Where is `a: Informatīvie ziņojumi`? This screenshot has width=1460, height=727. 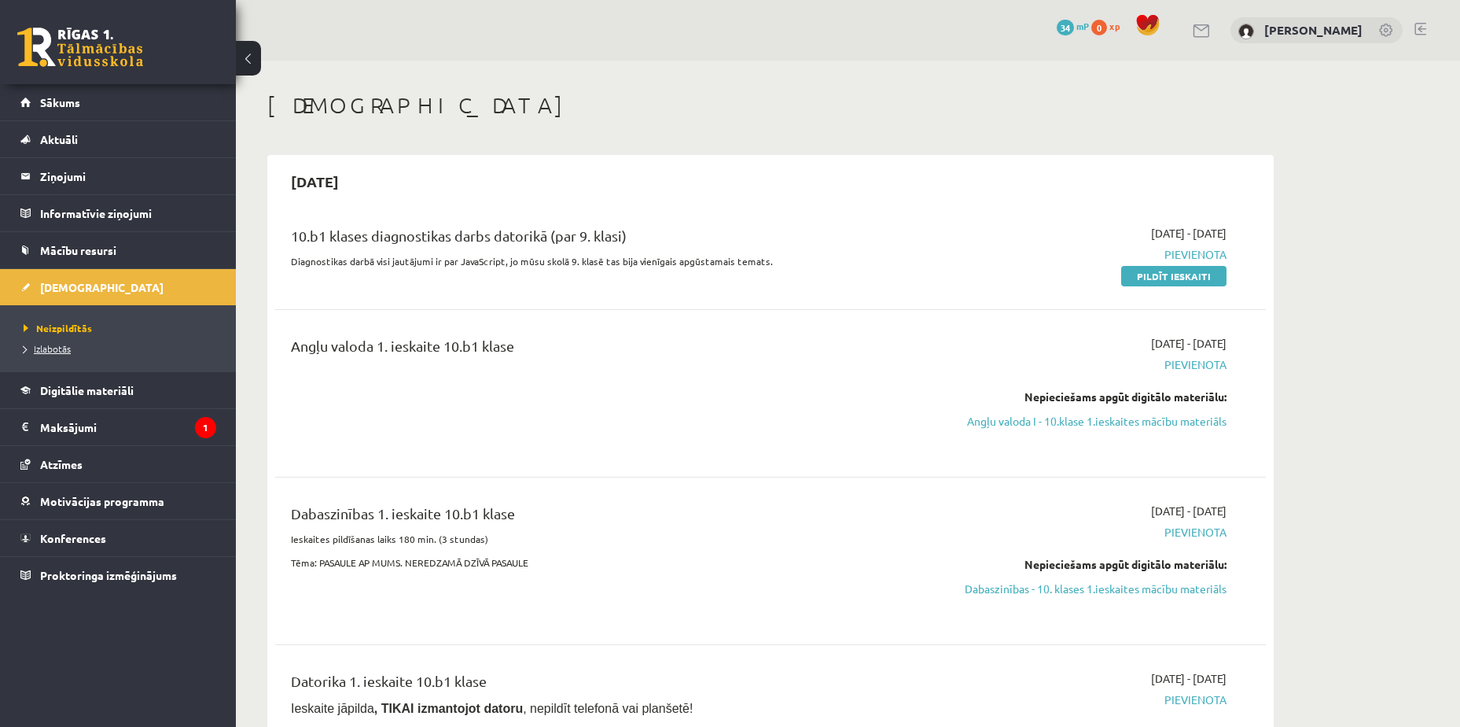
a: Informatīvie ziņojumi is located at coordinates (118, 213).